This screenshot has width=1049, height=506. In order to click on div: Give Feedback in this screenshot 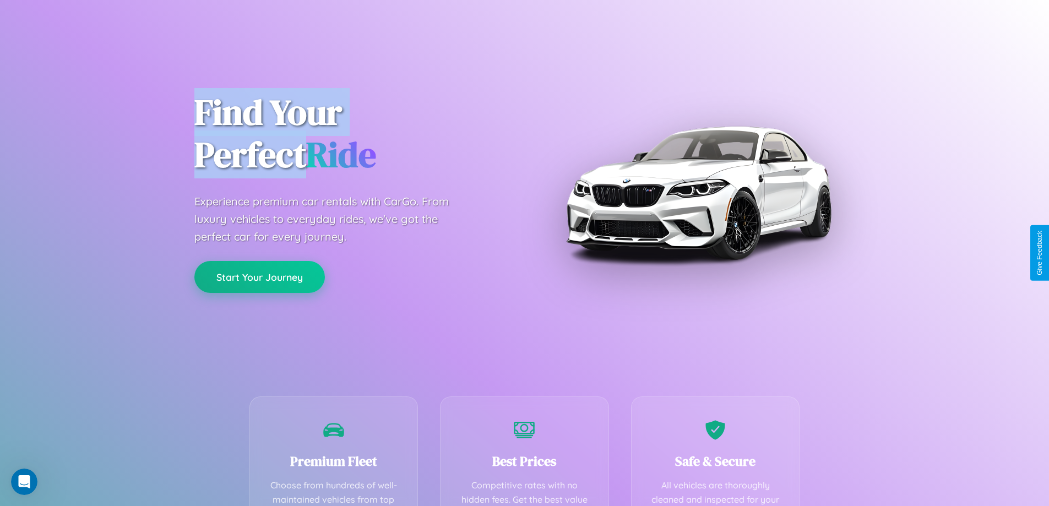, I will do `click(1040, 253)`.